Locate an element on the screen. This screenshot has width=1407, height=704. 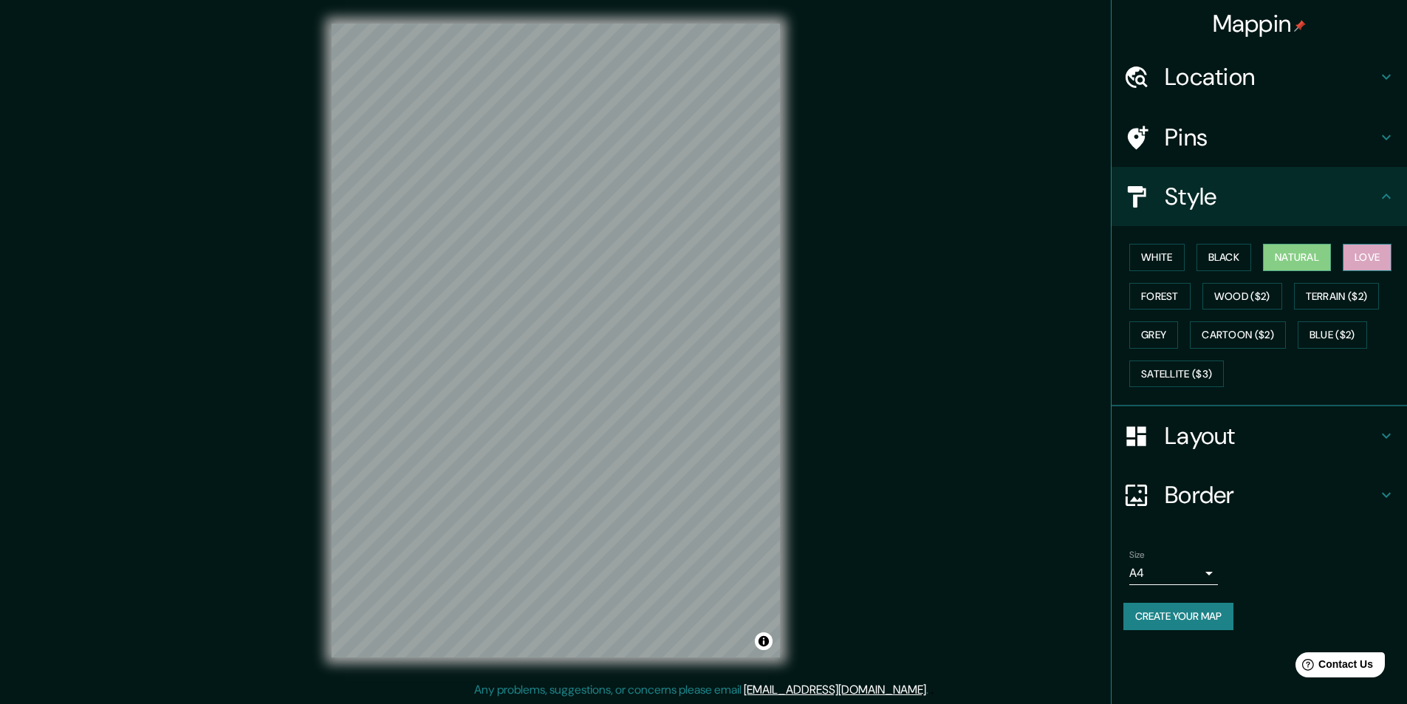
button: Satellite ($3) is located at coordinates (1177, 374).